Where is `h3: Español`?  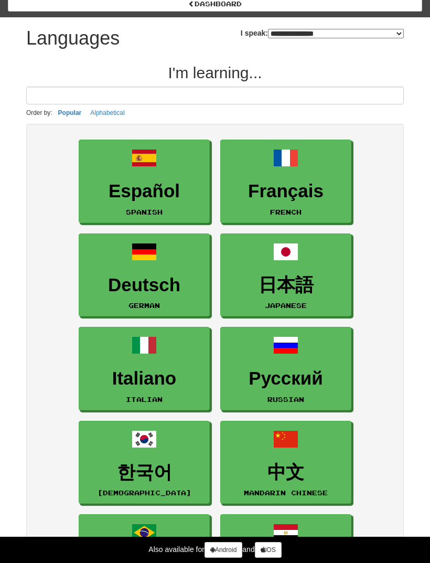 h3: Español is located at coordinates (144, 191).